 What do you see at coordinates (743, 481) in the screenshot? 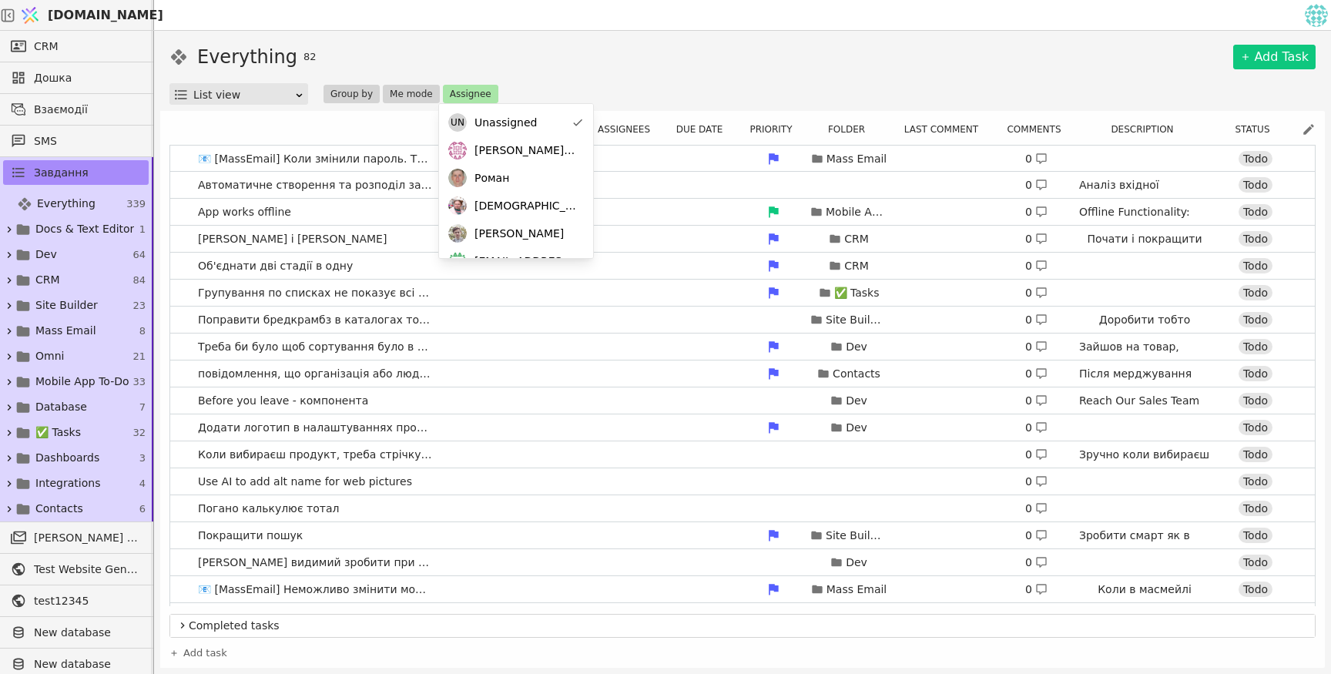
I see `a: Use AI to add alt name for web pictures0 Todo` at bounding box center [743, 481].